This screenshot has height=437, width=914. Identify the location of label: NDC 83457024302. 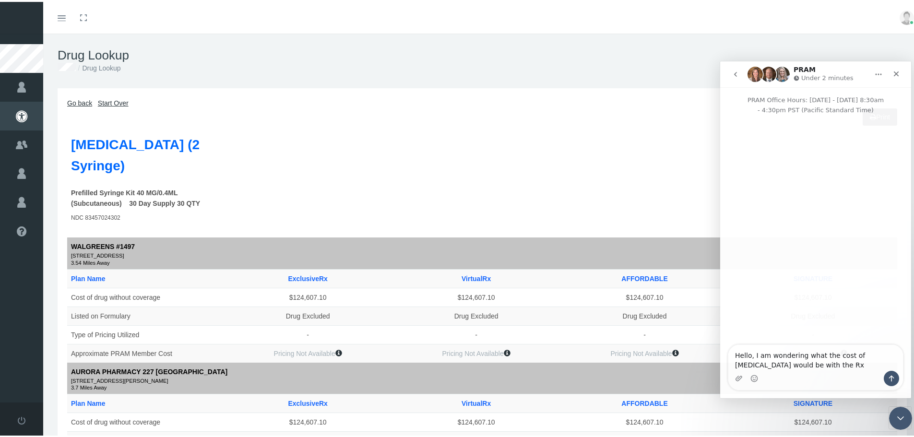
(95, 216).